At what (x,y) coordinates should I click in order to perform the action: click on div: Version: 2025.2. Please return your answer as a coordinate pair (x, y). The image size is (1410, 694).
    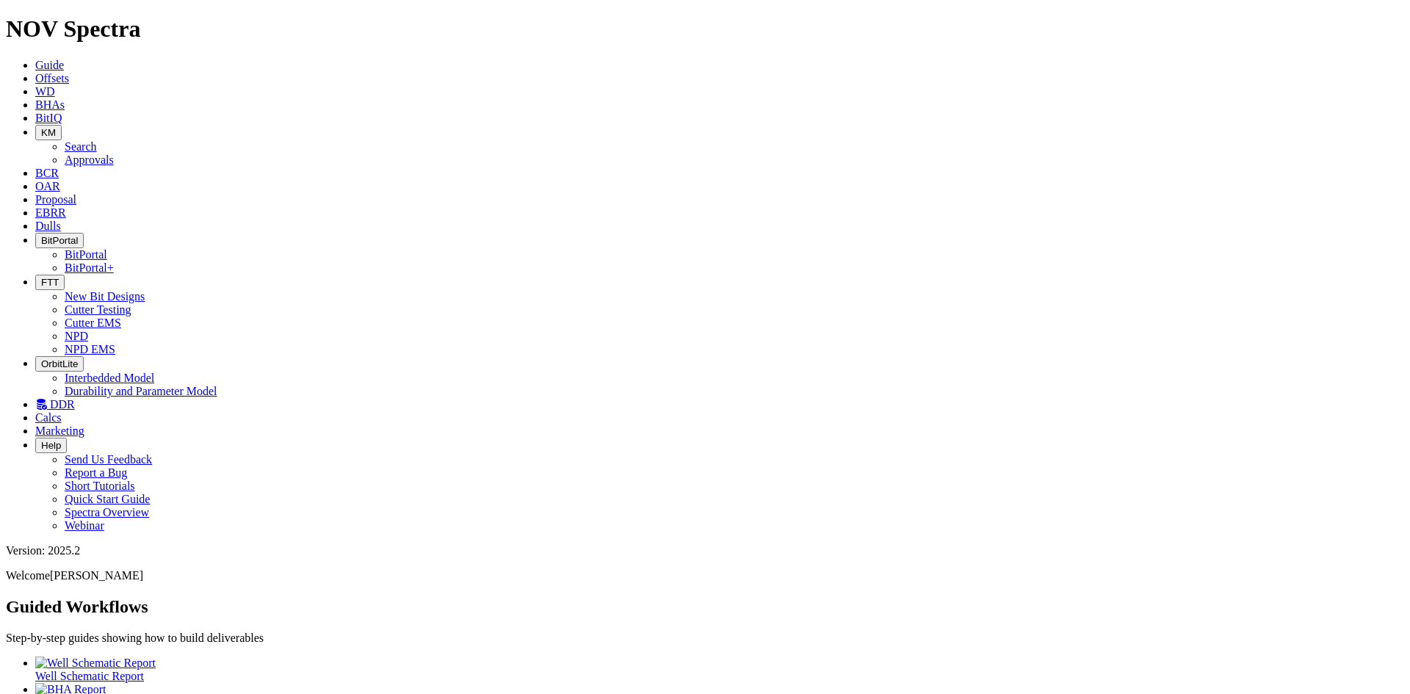
    Looking at the image, I should click on (705, 551).